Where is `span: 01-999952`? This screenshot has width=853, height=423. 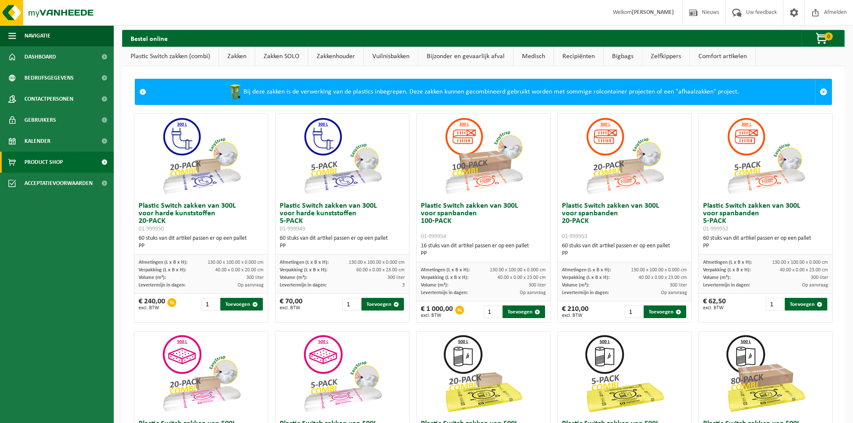
span: 01-999952 is located at coordinates (716, 229).